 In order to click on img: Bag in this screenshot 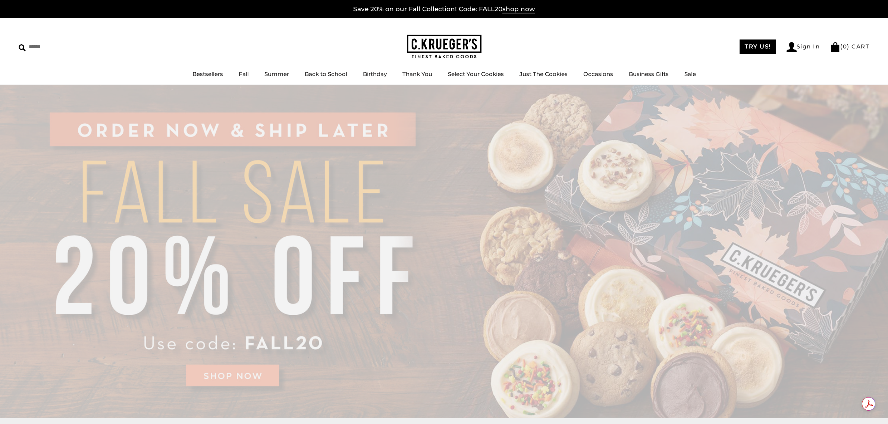, I will do `click(835, 47)`.